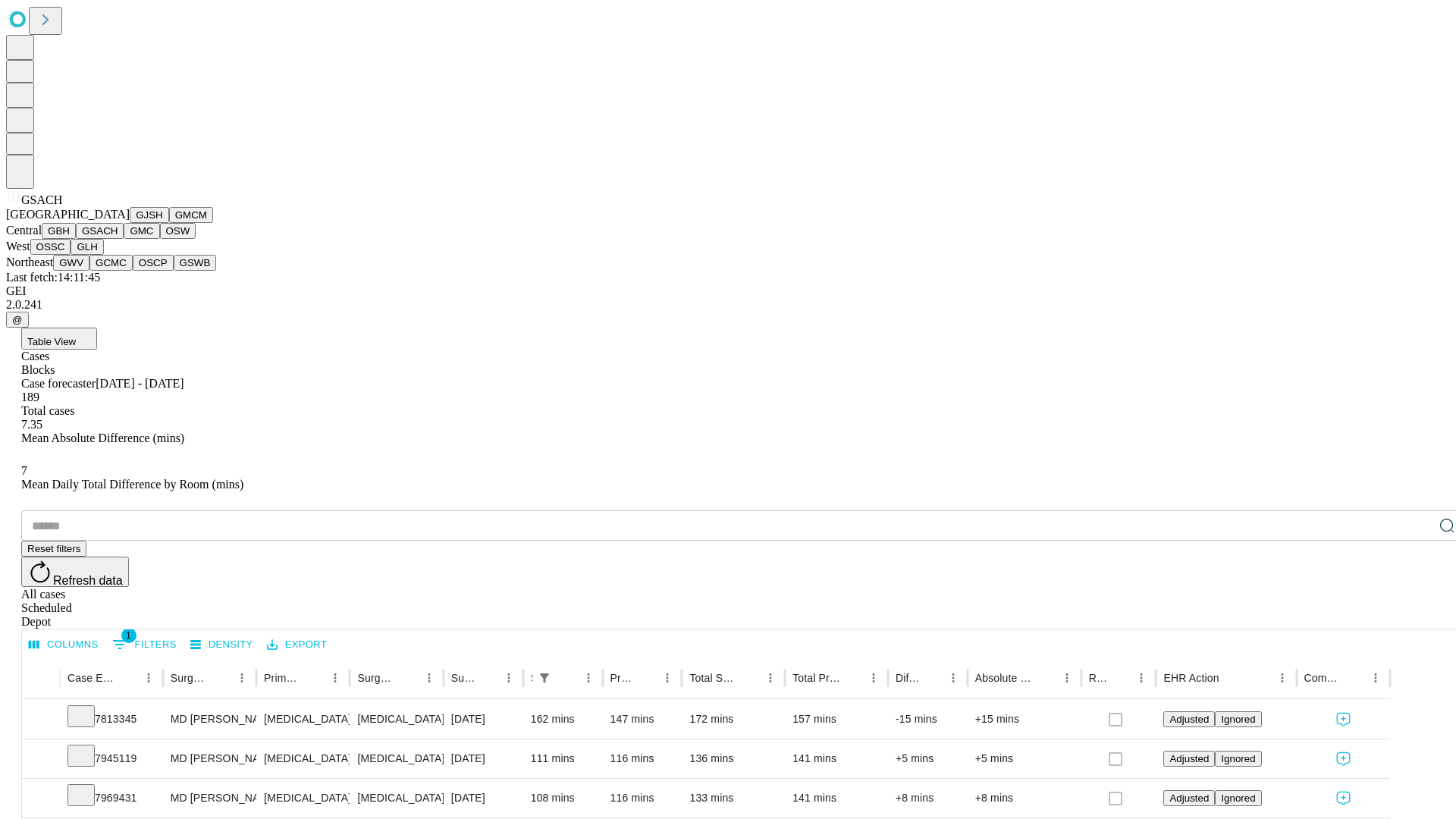  I want to click on button: GMC, so click(141, 231).